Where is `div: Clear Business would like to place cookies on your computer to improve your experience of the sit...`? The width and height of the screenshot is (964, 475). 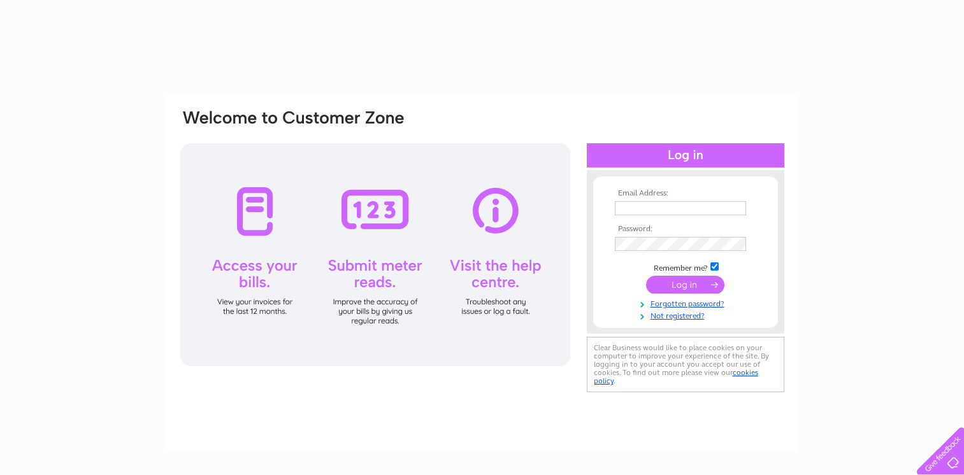 div: Clear Business would like to place cookies on your computer to improve your experience of the sit... is located at coordinates (685, 364).